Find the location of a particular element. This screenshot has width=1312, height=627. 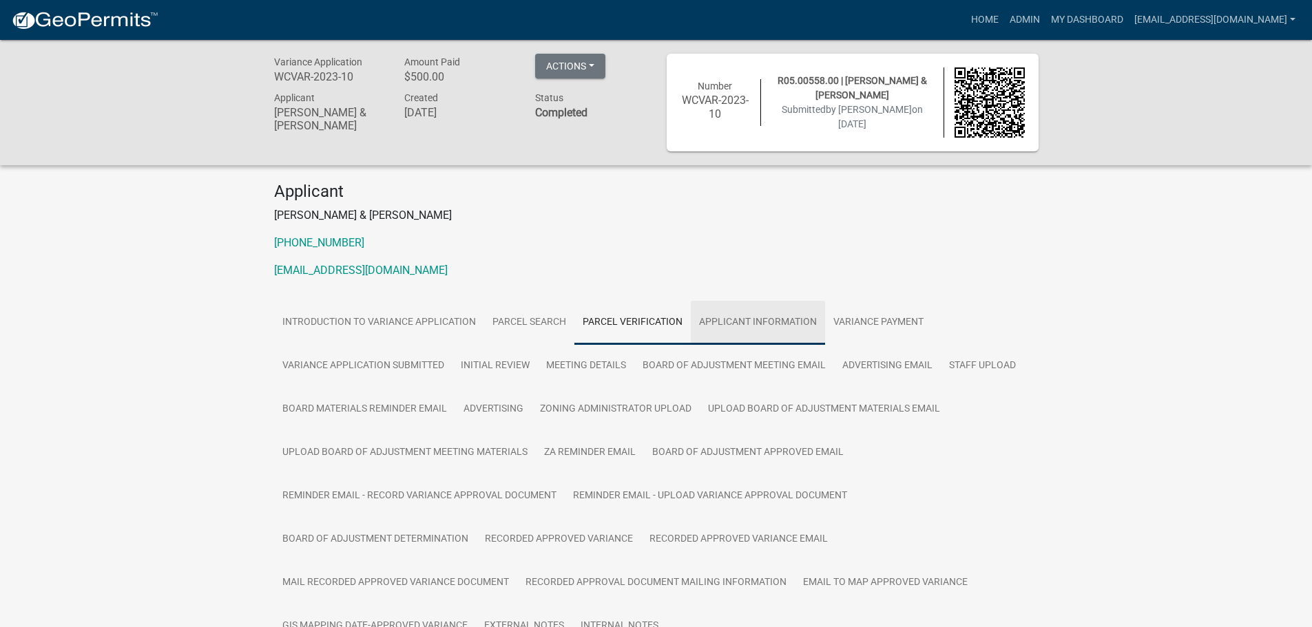

a: Board of Adjustment Meeting Email is located at coordinates (734, 366).